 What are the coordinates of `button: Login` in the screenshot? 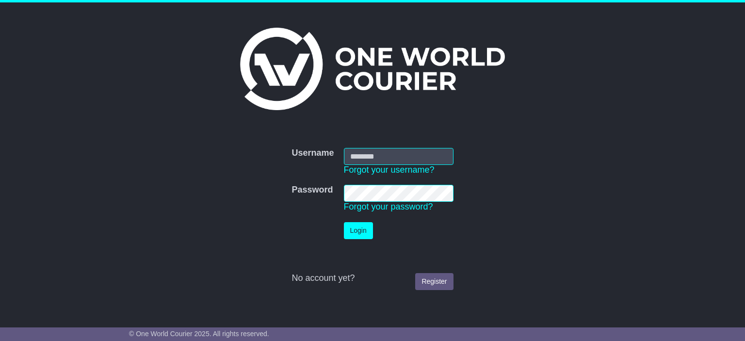 It's located at (359, 231).